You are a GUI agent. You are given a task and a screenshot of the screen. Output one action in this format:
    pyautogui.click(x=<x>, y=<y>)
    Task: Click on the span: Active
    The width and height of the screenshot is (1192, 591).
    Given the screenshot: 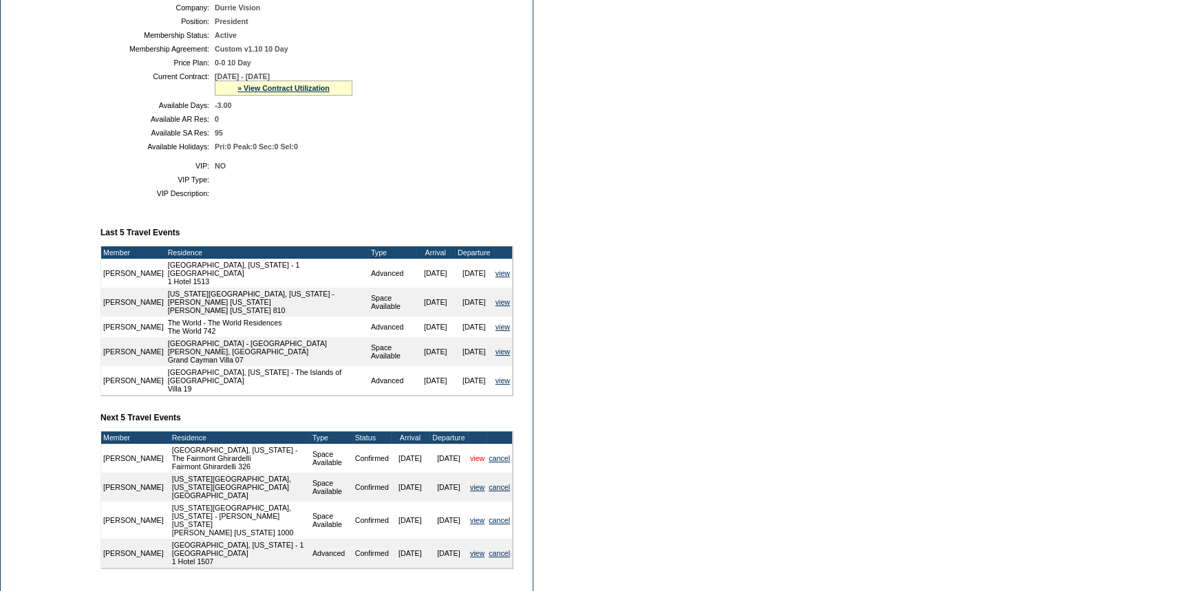 What is the action you would take?
    pyautogui.click(x=226, y=35)
    